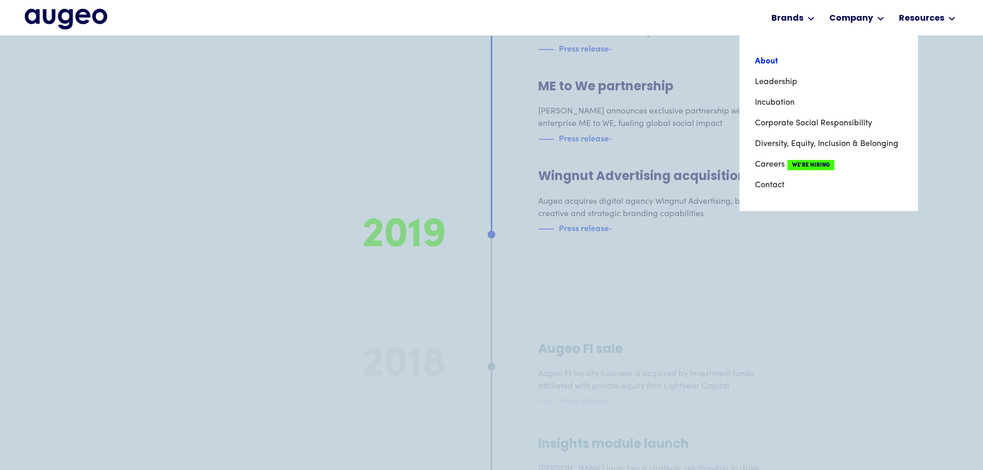  Describe the element at coordinates (921, 19) in the screenshot. I see `div: Resources` at that location.